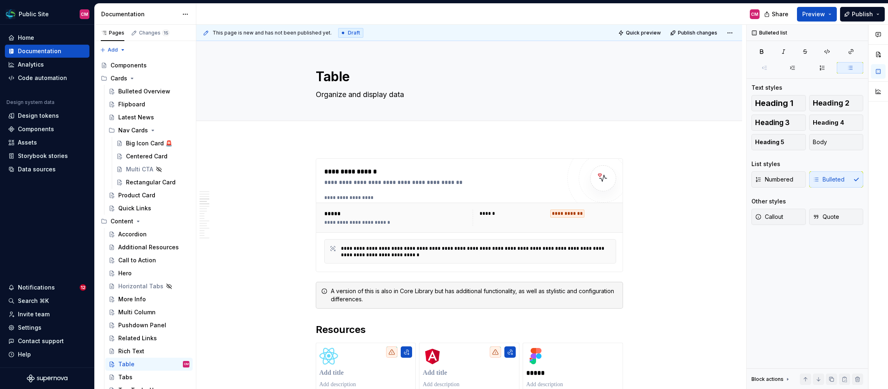  I want to click on a: More Info, so click(149, 300).